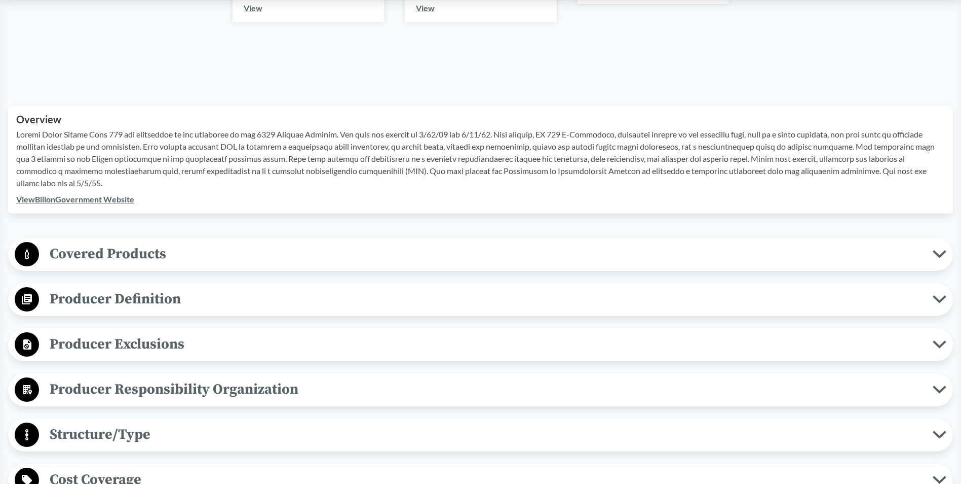 The image size is (961, 484). What do you see at coordinates (480, 119) in the screenshot?
I see `h2: Overview` at bounding box center [480, 119].